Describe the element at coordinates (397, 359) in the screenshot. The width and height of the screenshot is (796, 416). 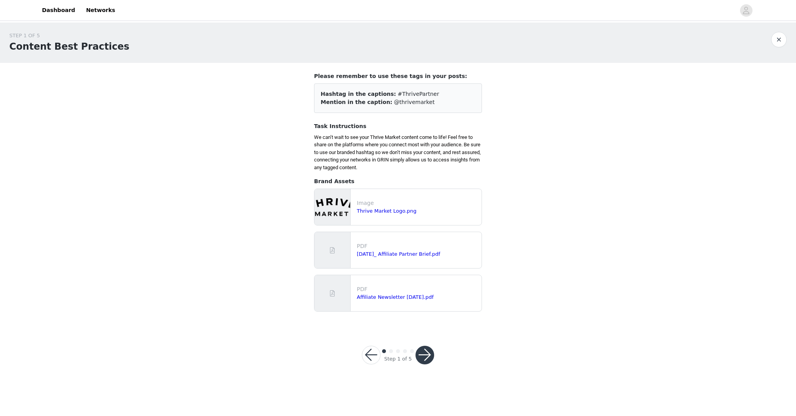
I see `div: Step 1 of 5` at that location.